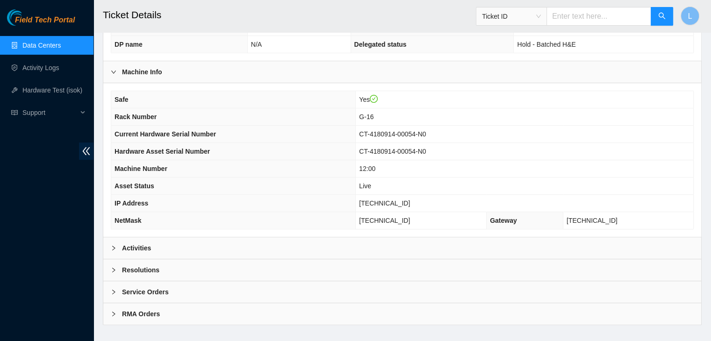 The width and height of the screenshot is (711, 341). Describe the element at coordinates (41, 68) in the screenshot. I see `a: Activity Logs` at that location.